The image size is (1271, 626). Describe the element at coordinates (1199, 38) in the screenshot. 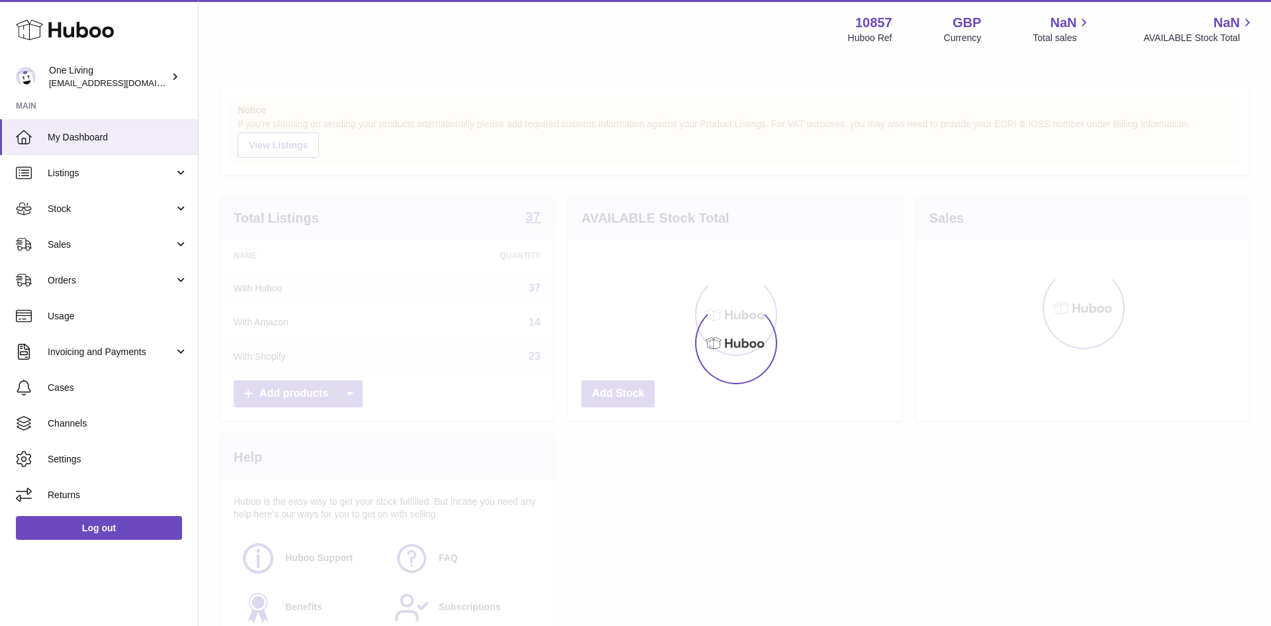

I see `span: AVAILABLE Stock Total` at that location.